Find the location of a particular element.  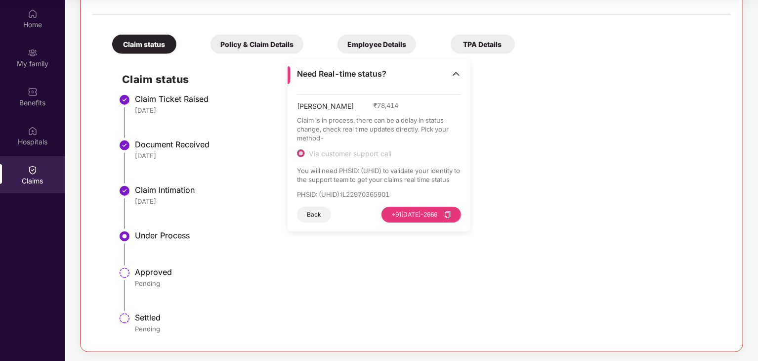

div: TPA Details is located at coordinates (483, 44).